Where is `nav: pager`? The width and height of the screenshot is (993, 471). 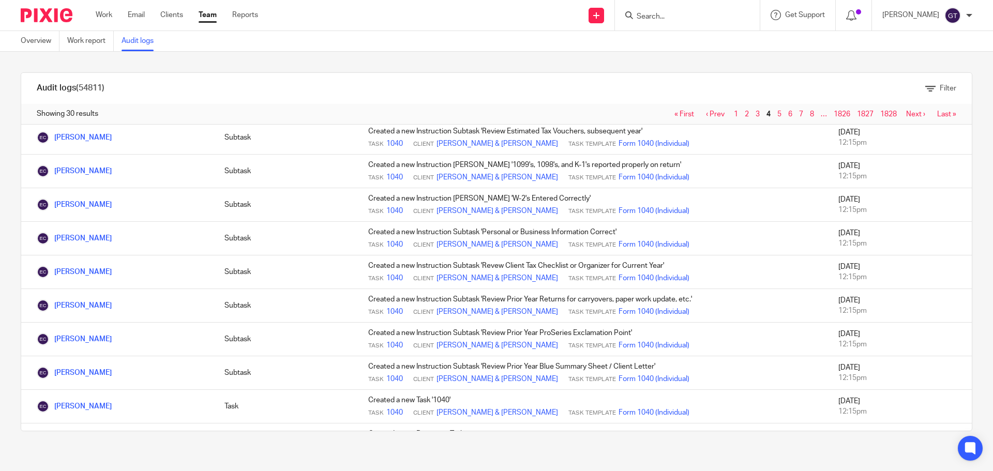
nav: pager is located at coordinates (813, 114).